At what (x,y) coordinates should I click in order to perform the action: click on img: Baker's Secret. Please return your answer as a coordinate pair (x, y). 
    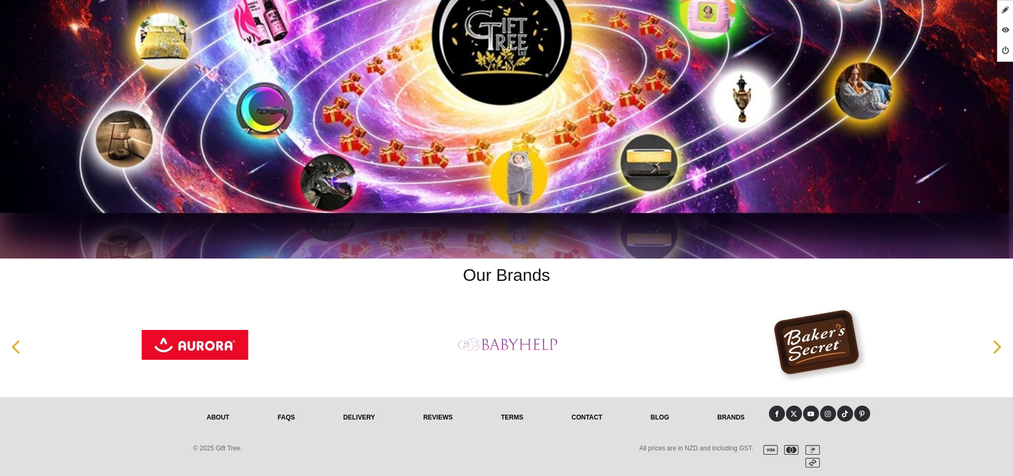
    Looking at the image, I should click on (818, 345).